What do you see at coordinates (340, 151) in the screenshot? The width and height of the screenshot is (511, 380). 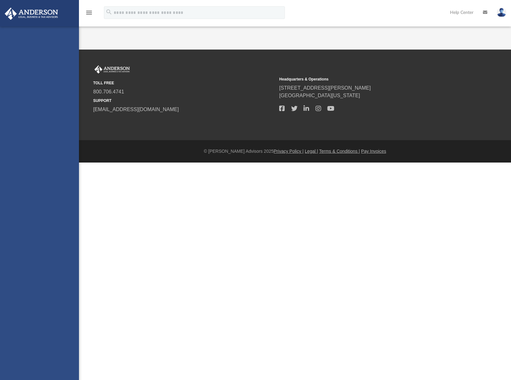 I see `a: Terms & Conditions |` at bounding box center [340, 151].